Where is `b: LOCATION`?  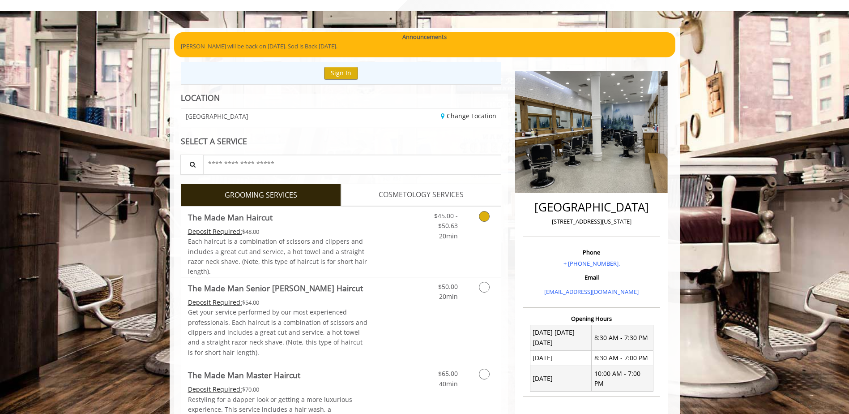
b: LOCATION is located at coordinates (200, 98).